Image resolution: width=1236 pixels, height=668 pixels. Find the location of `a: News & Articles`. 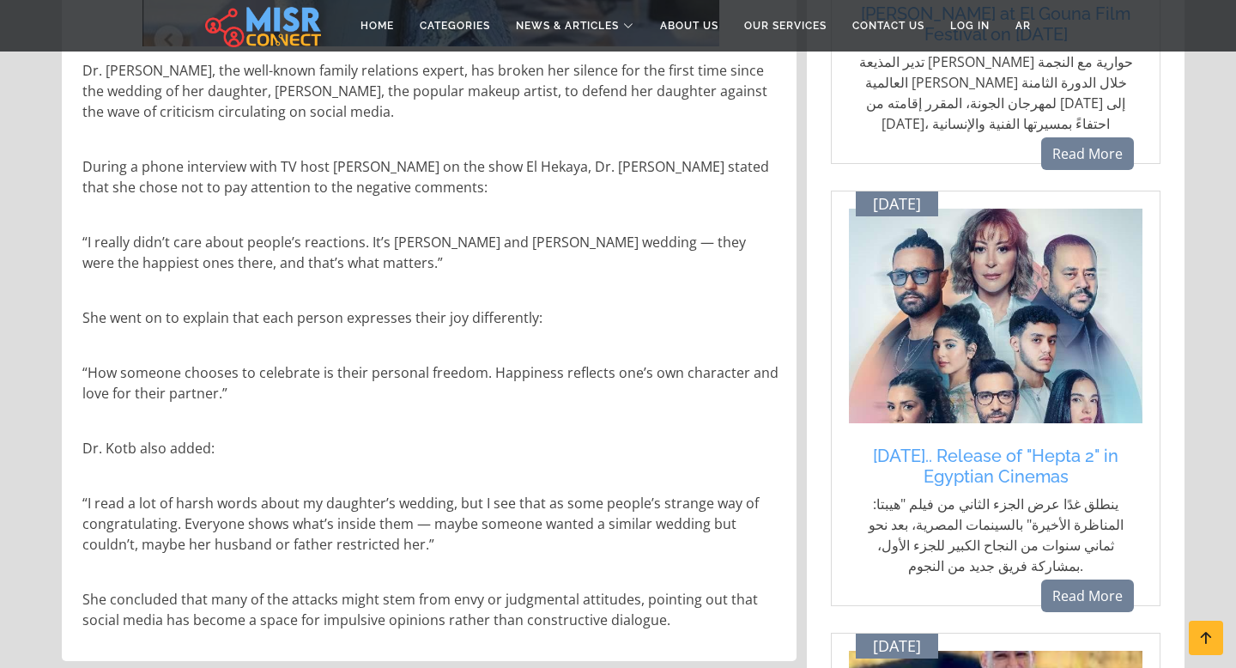

a: News & Articles is located at coordinates (575, 26).